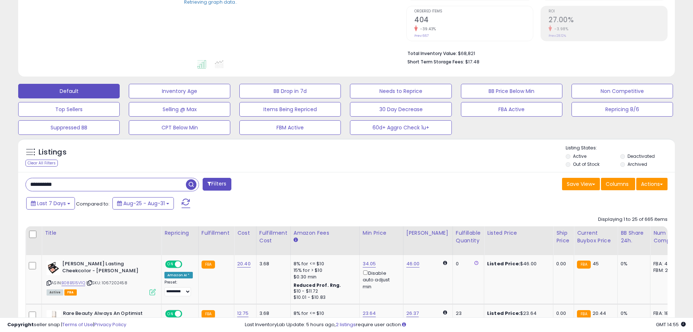 This screenshot has width=693, height=332. What do you see at coordinates (596, 237) in the screenshot?
I see `div: Current Buybox Price` at bounding box center [596, 237].